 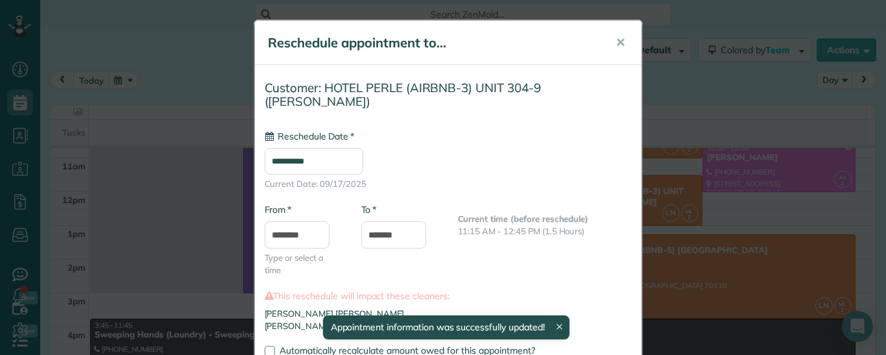 I want to click on h5: Reschedule appointment to..., so click(x=432, y=43).